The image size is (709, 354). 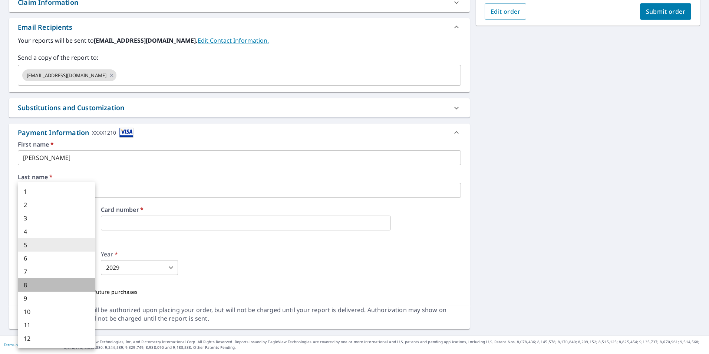 What do you see at coordinates (56, 285) in the screenshot?
I see `li: 8` at bounding box center [56, 285].